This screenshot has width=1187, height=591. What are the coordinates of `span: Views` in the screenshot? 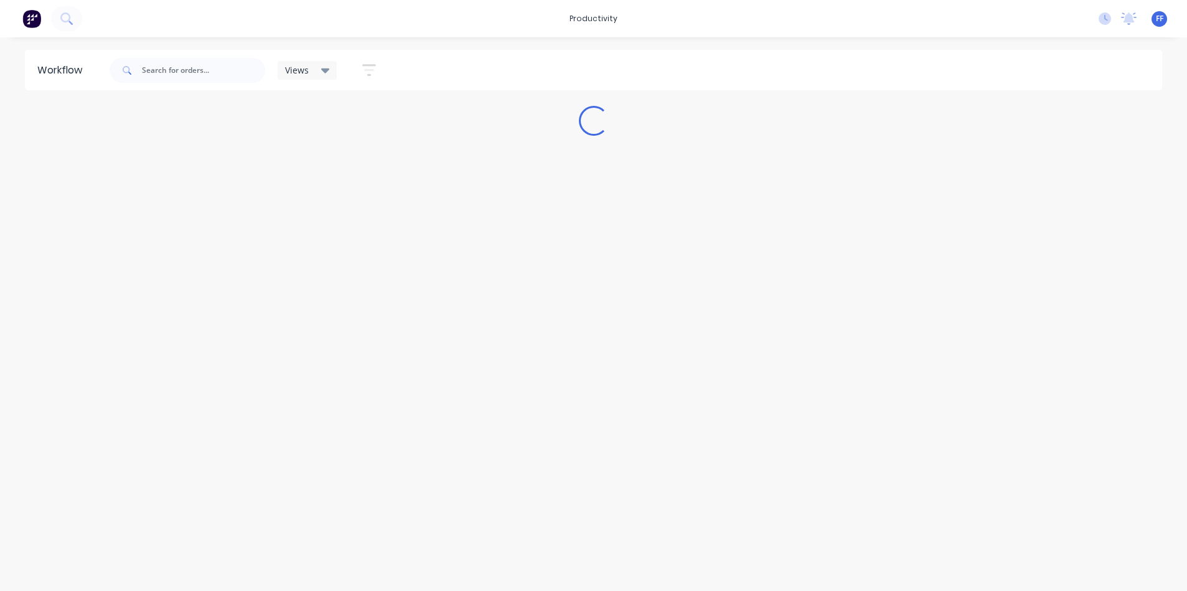 It's located at (297, 70).